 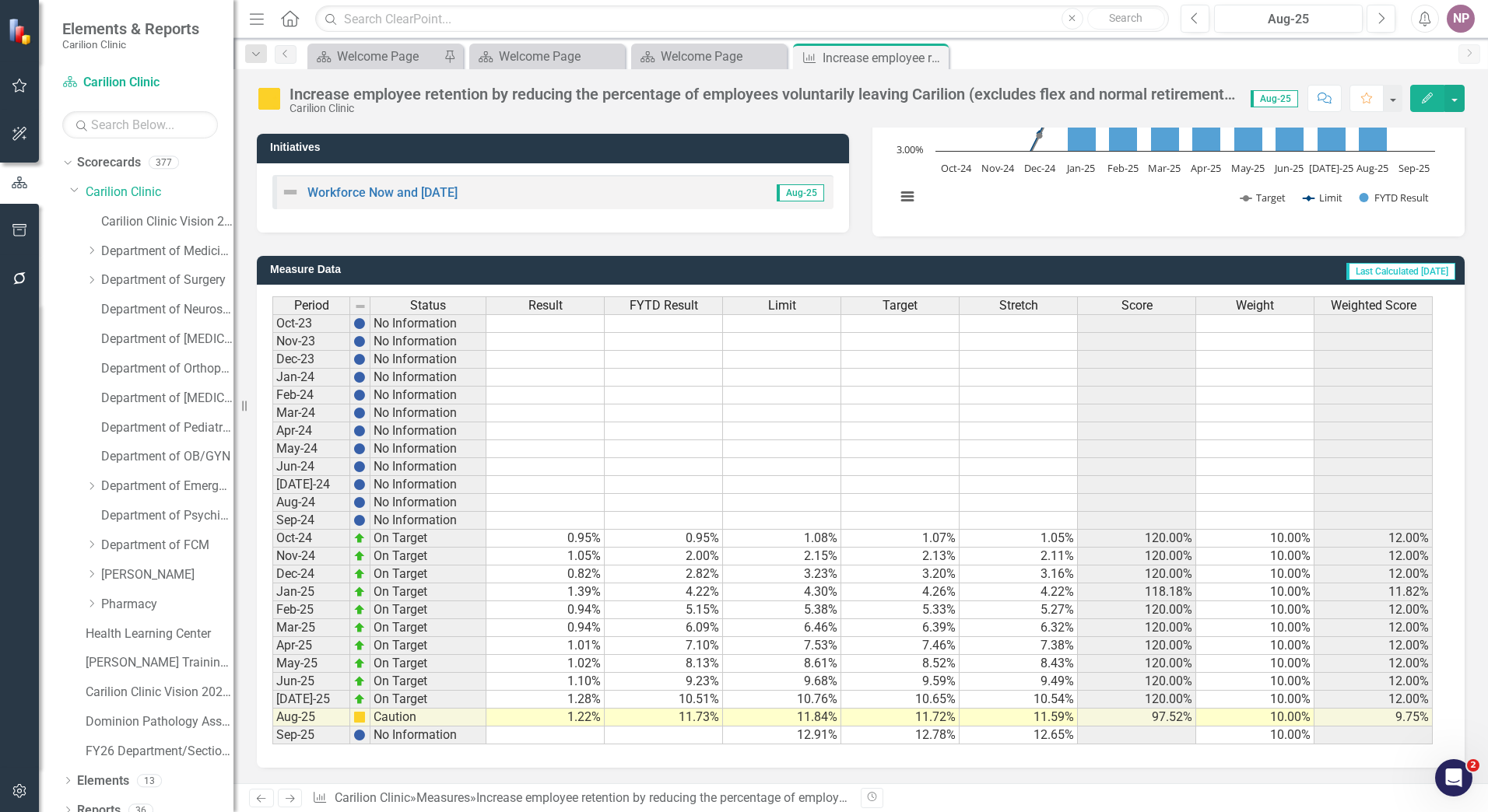 I want to click on td: Dec-24, so click(x=311, y=574).